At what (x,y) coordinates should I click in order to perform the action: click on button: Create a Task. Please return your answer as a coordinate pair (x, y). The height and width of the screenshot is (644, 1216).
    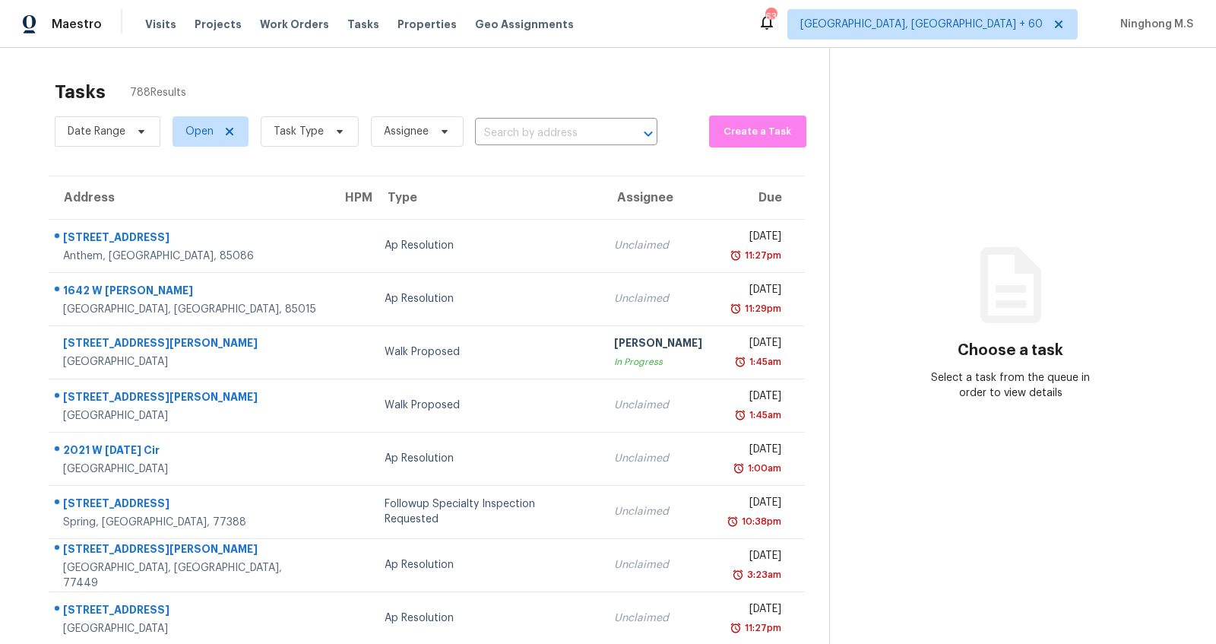
    Looking at the image, I should click on (758, 132).